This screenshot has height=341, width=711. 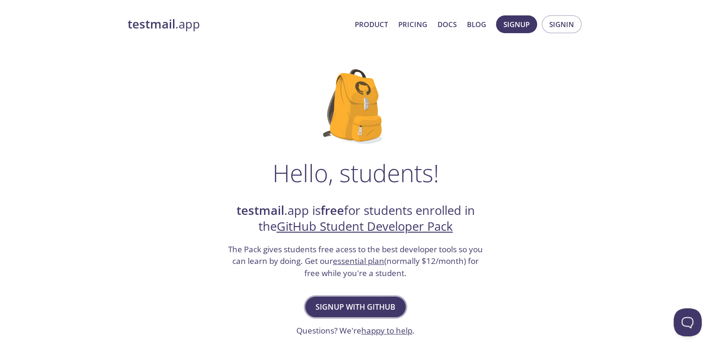 What do you see at coordinates (332, 210) in the screenshot?
I see `strong: free` at bounding box center [332, 210].